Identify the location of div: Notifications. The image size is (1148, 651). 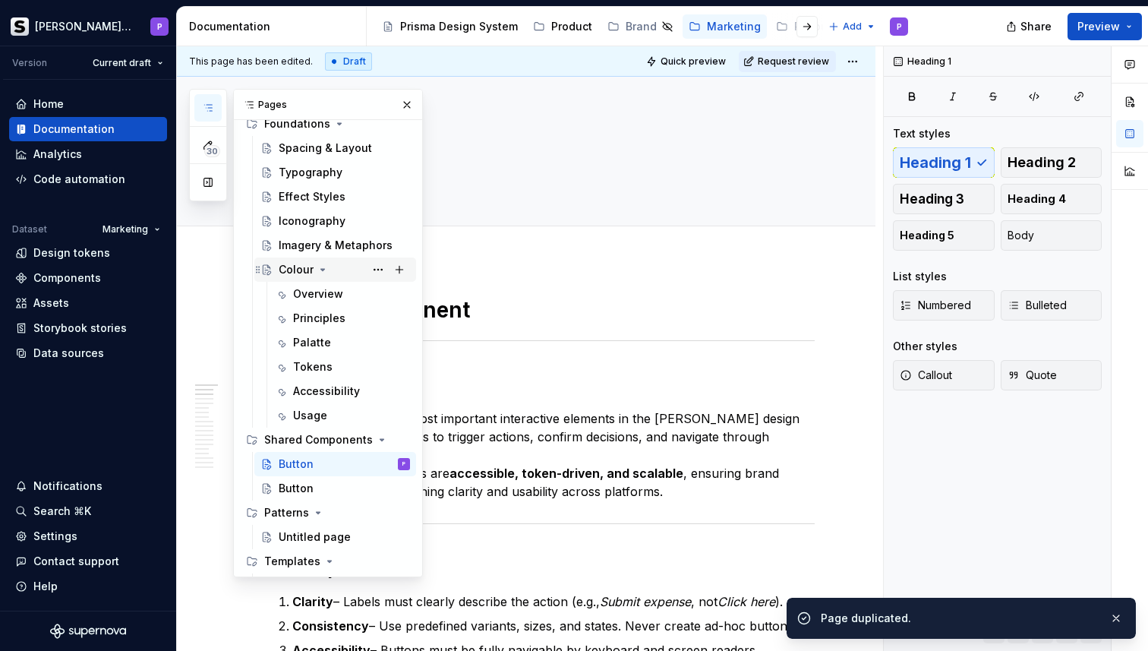
(68, 486).